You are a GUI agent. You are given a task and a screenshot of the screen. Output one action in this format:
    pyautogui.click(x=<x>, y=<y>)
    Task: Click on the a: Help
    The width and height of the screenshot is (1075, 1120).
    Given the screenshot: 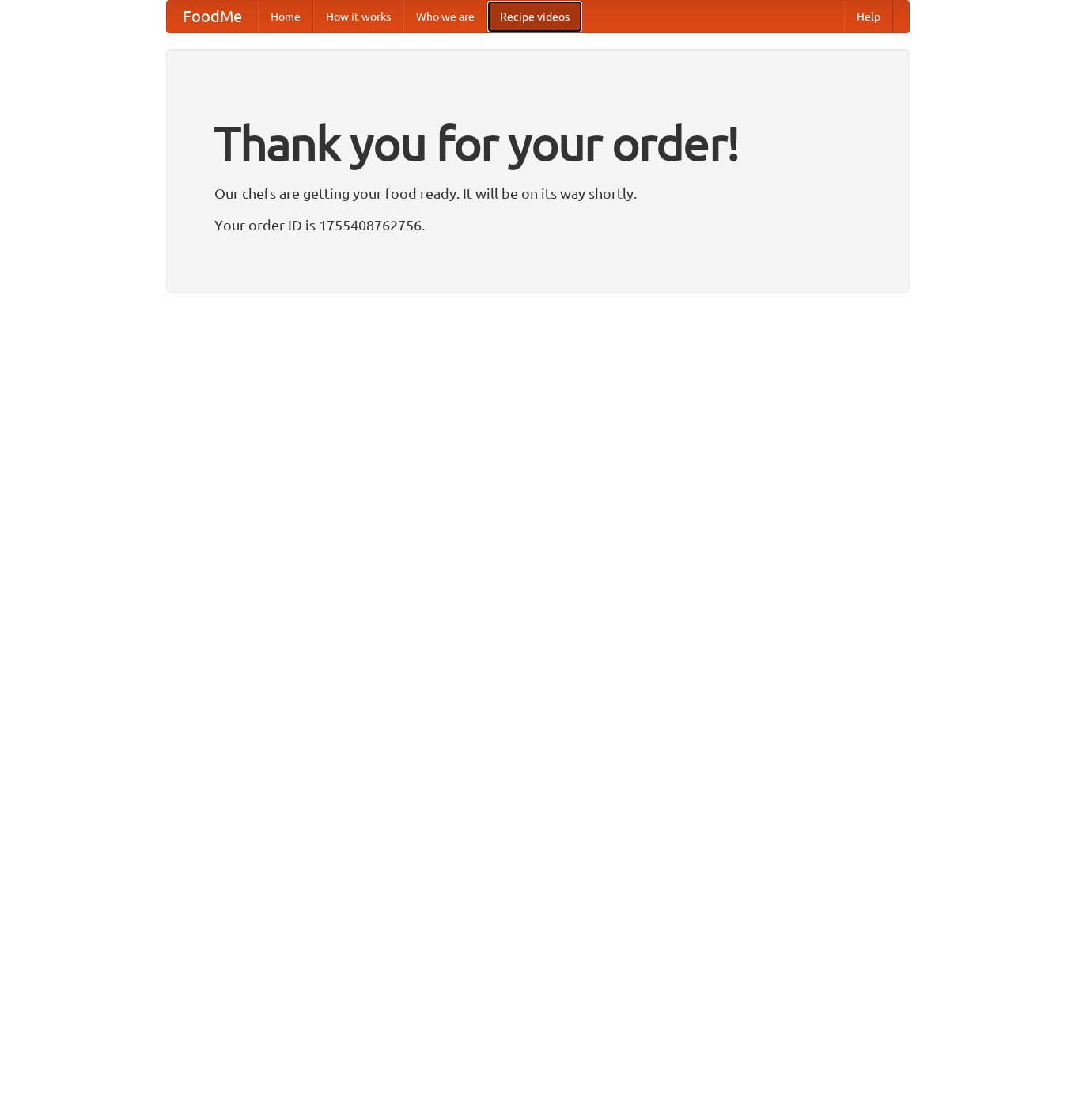 What is the action you would take?
    pyautogui.click(x=869, y=16)
    